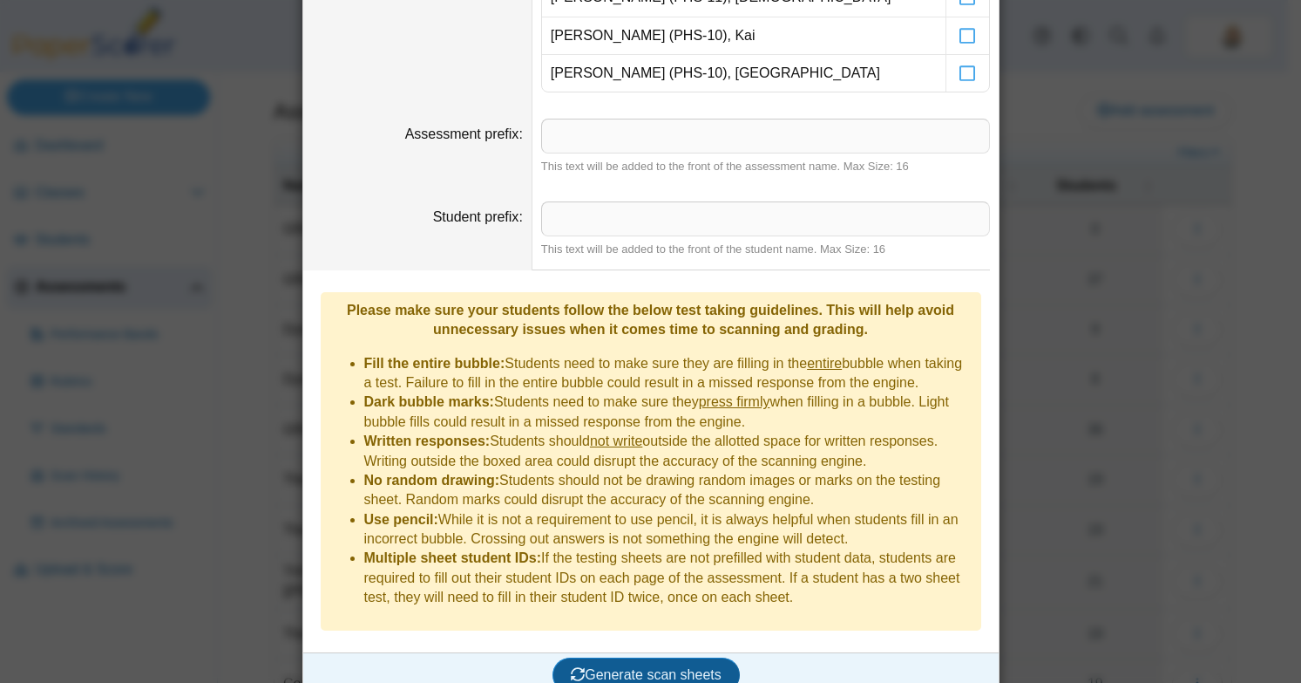 The height and width of the screenshot is (683, 1301). What do you see at coordinates (427, 440) in the screenshot?
I see `b: Written responses:` at bounding box center [427, 440].